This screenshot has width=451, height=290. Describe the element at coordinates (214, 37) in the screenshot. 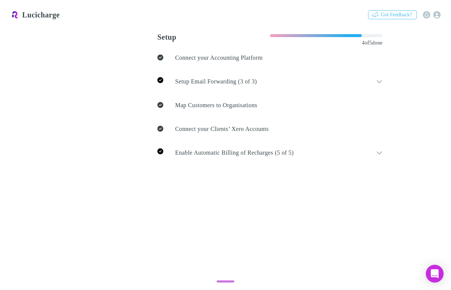

I see `h3: Setup` at that location.